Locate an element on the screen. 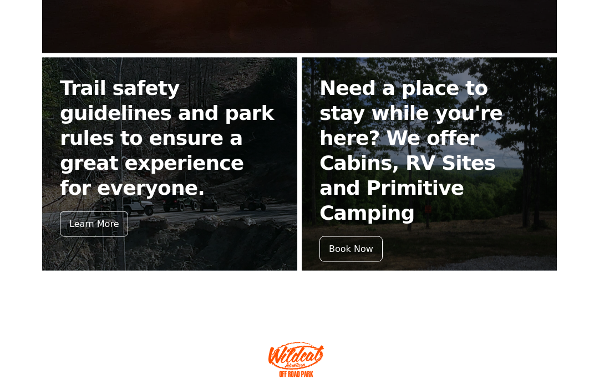 The height and width of the screenshot is (389, 599). a: Need a place to stay while you're here? We offer Cabins, RV Sites and Primitive Camping Book Now is located at coordinates (429, 164).